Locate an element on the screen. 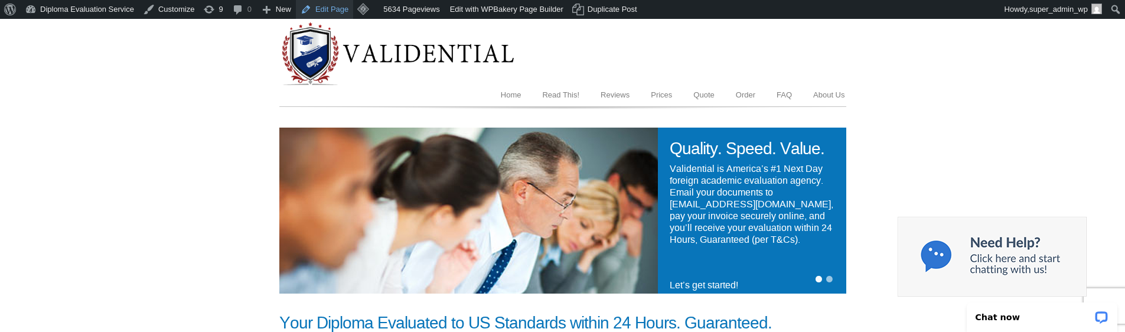 This screenshot has width=1125, height=332. p: Chat now is located at coordinates (75, 22).